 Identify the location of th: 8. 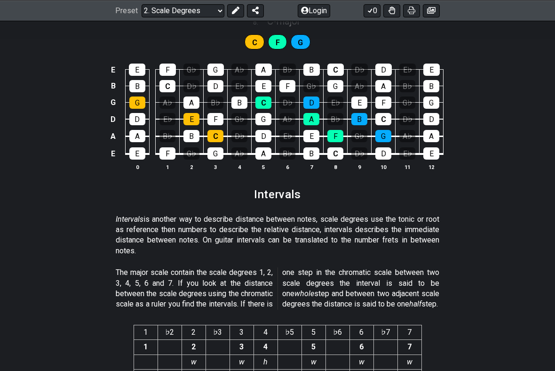
(335, 166).